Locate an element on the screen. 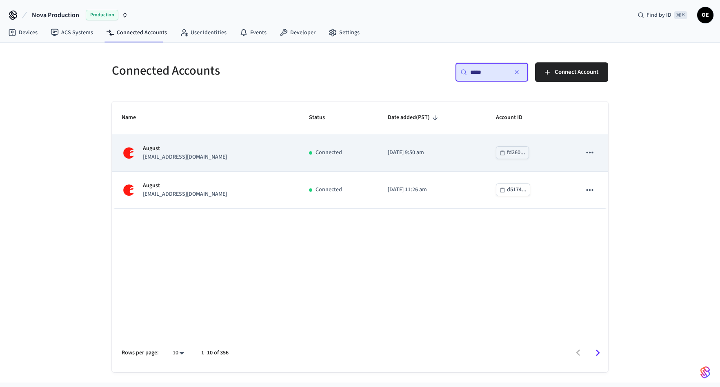  div: fd260... is located at coordinates (516, 153).